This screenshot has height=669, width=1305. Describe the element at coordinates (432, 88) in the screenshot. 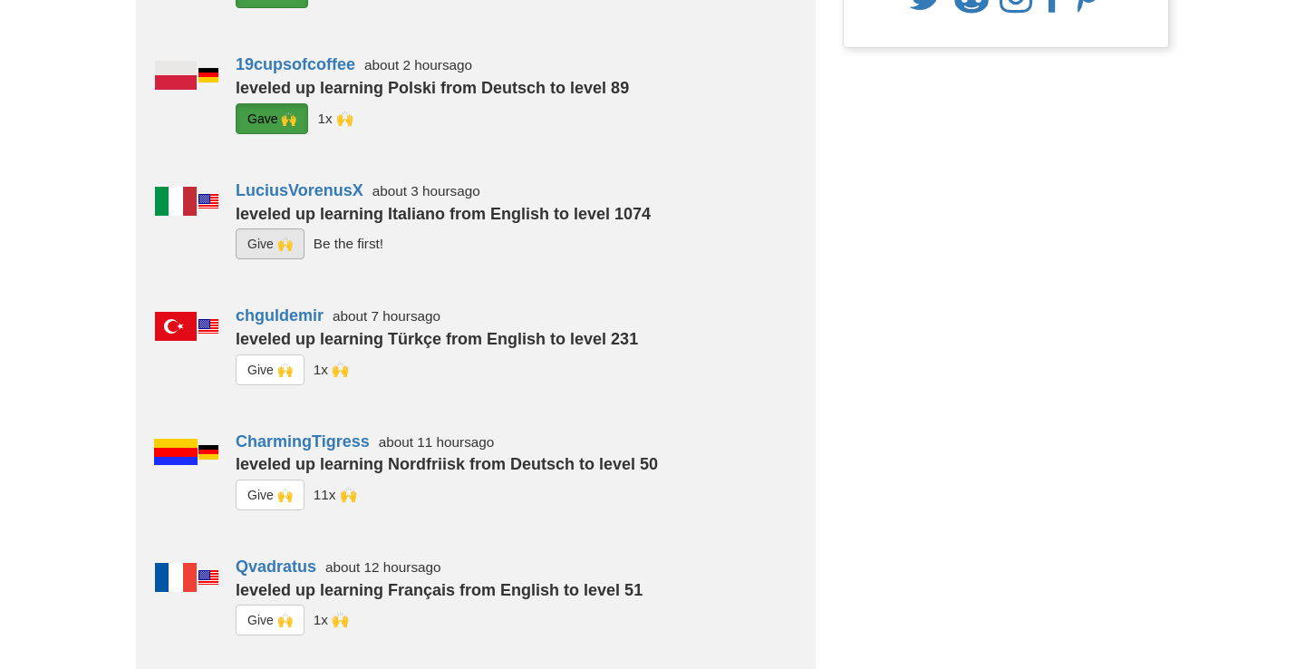

I see `strong: leveled up learning Polski from Deutsch to level 89` at that location.